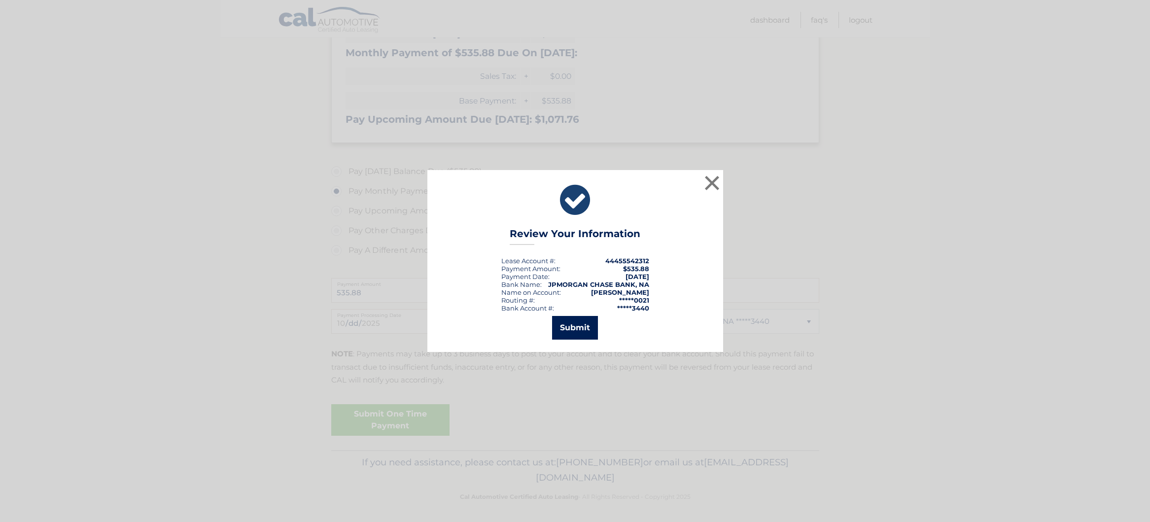 The image size is (1150, 522). Describe the element at coordinates (525, 277) in the screenshot. I see `span: Payment Date` at that location.